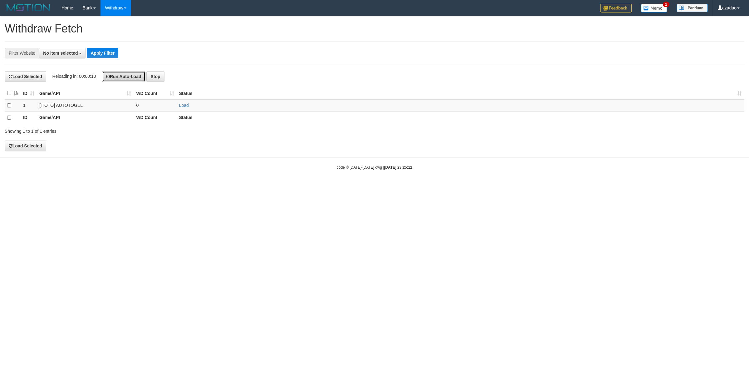  What do you see at coordinates (155, 117) in the screenshot?
I see `th: WD Count` at bounding box center [155, 117].